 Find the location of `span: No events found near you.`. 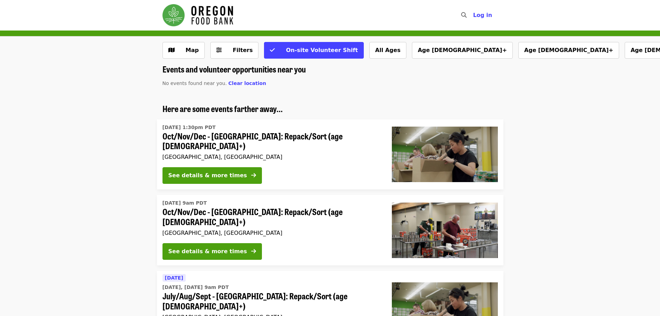

span: No events found near you. is located at coordinates (195, 83).